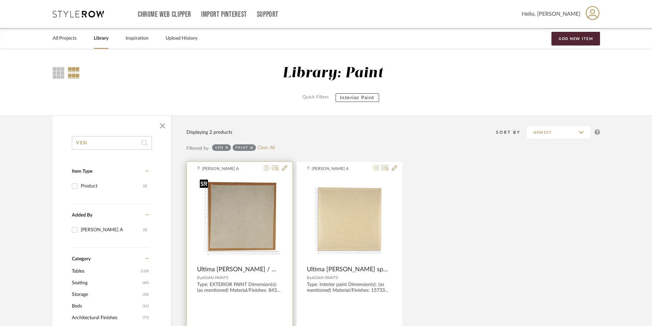  Describe the element at coordinates (576, 39) in the screenshot. I see `button: Add New Item` at that location.